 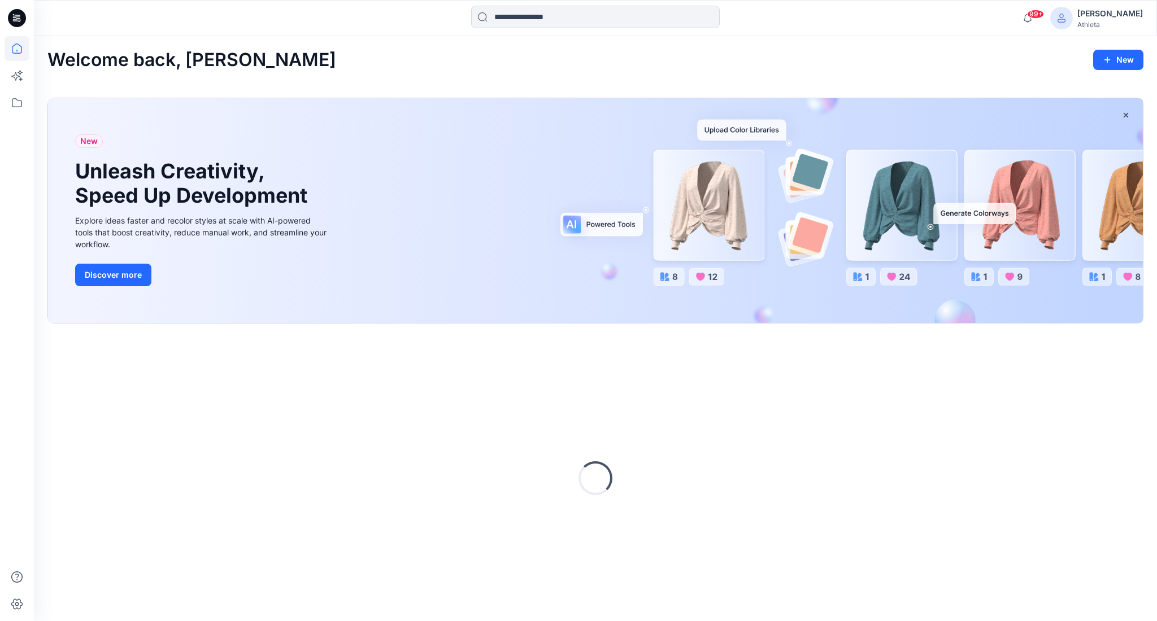 I want to click on span: New, so click(x=89, y=141).